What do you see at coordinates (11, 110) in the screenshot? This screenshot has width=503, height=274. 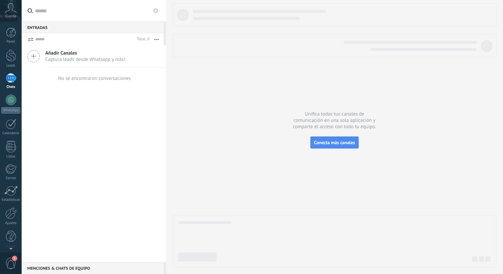 I see `div: WhatsApp` at bounding box center [11, 110].